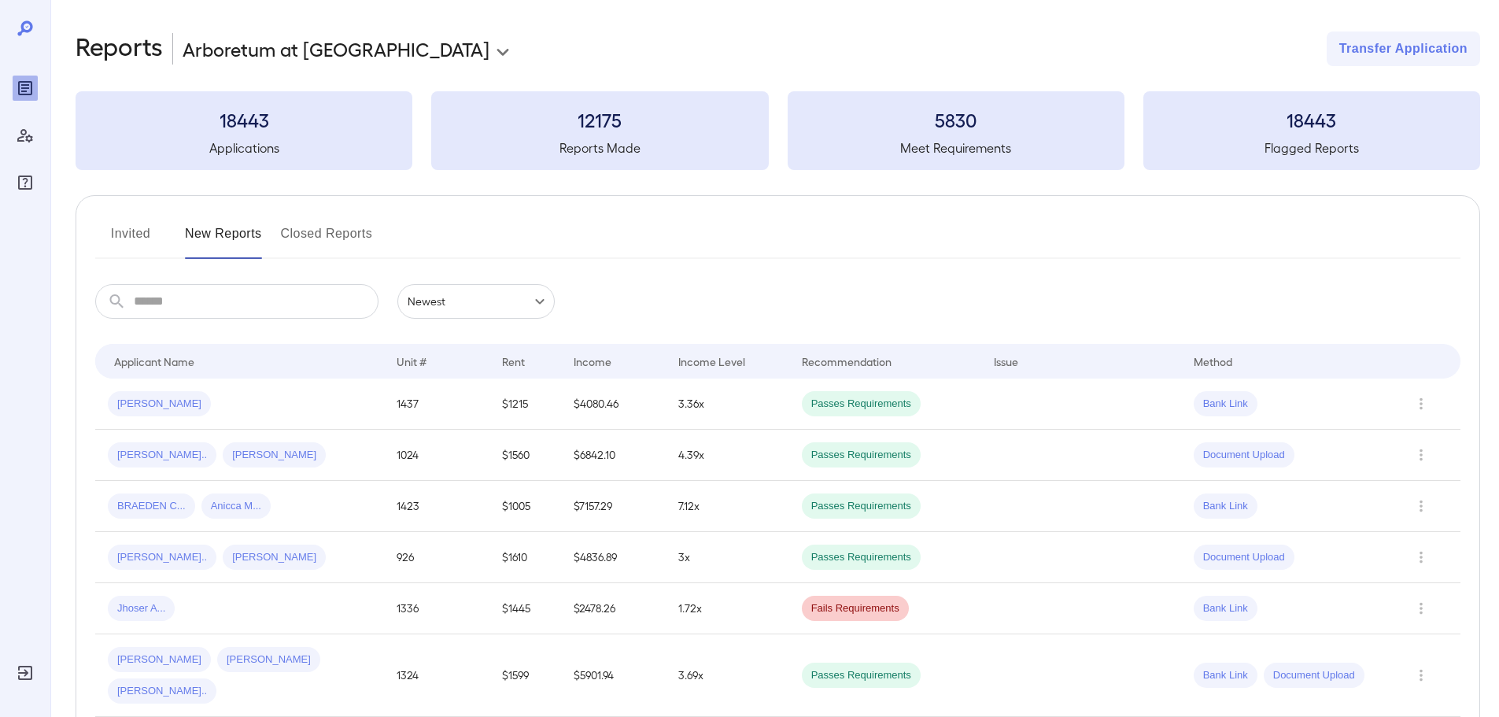 This screenshot has height=717, width=1499. I want to click on td: $2478.26, so click(614, 608).